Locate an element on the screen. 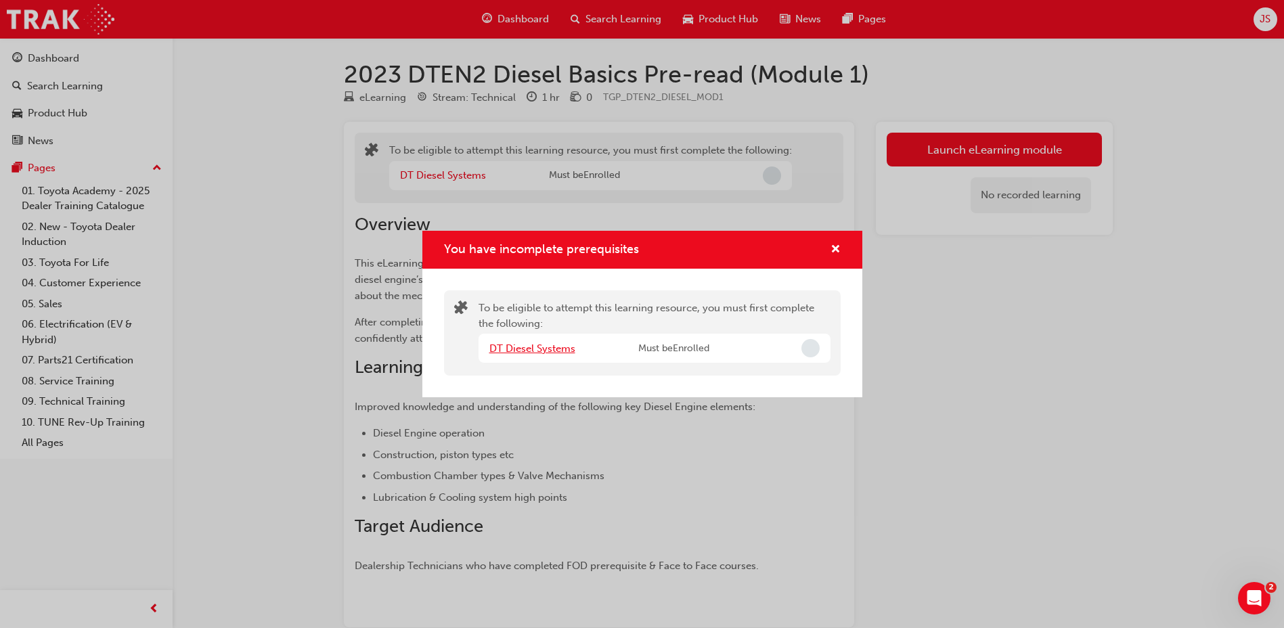 Image resolution: width=1284 pixels, height=628 pixels. span: Must be Enrolled is located at coordinates (674, 349).